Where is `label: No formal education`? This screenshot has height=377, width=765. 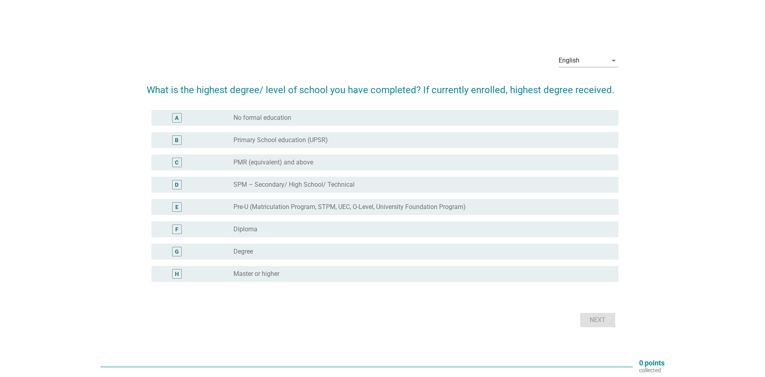
label: No formal education is located at coordinates (262, 118).